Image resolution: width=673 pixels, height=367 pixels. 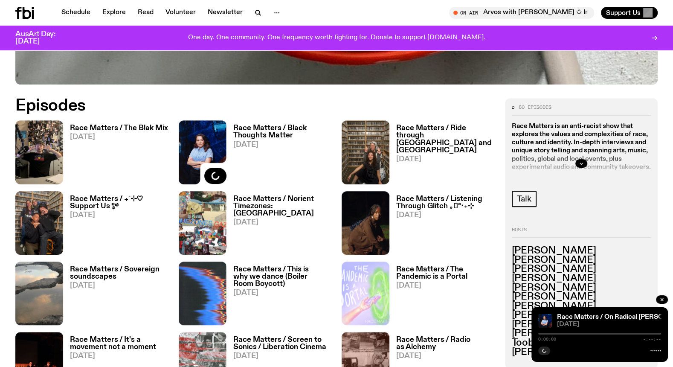 I want to click on span: Support Us, so click(x=623, y=13).